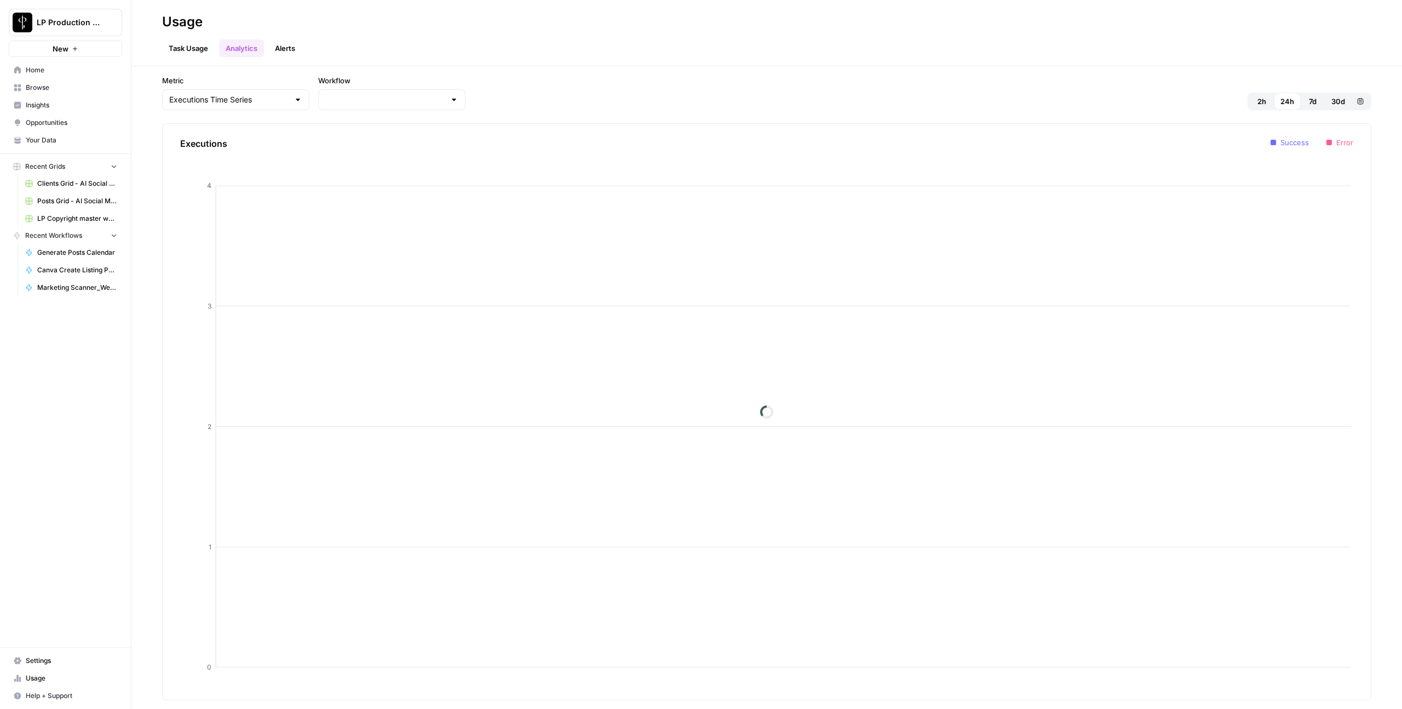 The image size is (1402, 709). Describe the element at coordinates (65, 105) in the screenshot. I see `a: Insights` at that location.